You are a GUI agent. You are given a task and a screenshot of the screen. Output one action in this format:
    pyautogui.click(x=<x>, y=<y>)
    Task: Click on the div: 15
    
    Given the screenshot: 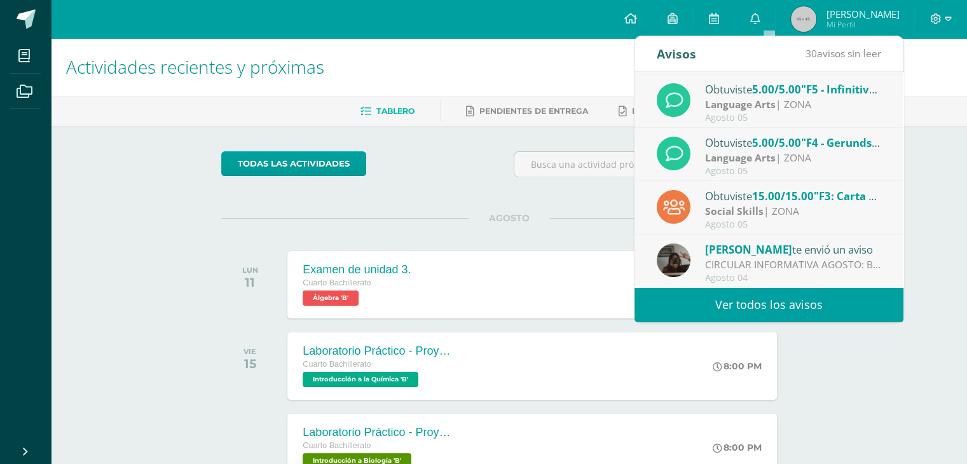 What is the action you would take?
    pyautogui.click(x=250, y=364)
    